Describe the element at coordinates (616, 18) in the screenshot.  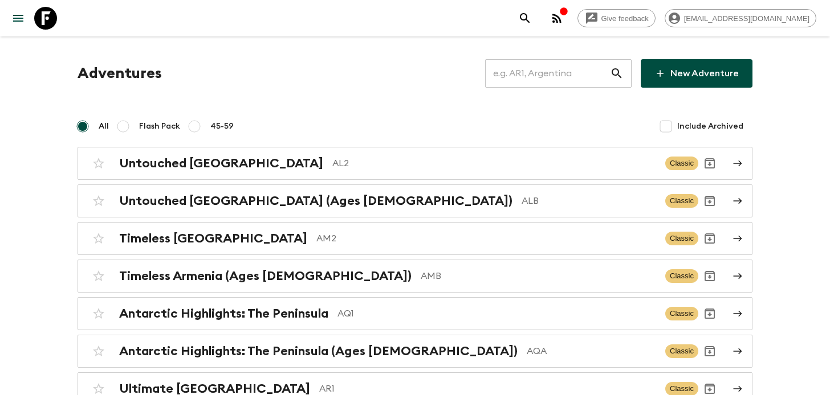
I see `a: Give feedback` at that location.